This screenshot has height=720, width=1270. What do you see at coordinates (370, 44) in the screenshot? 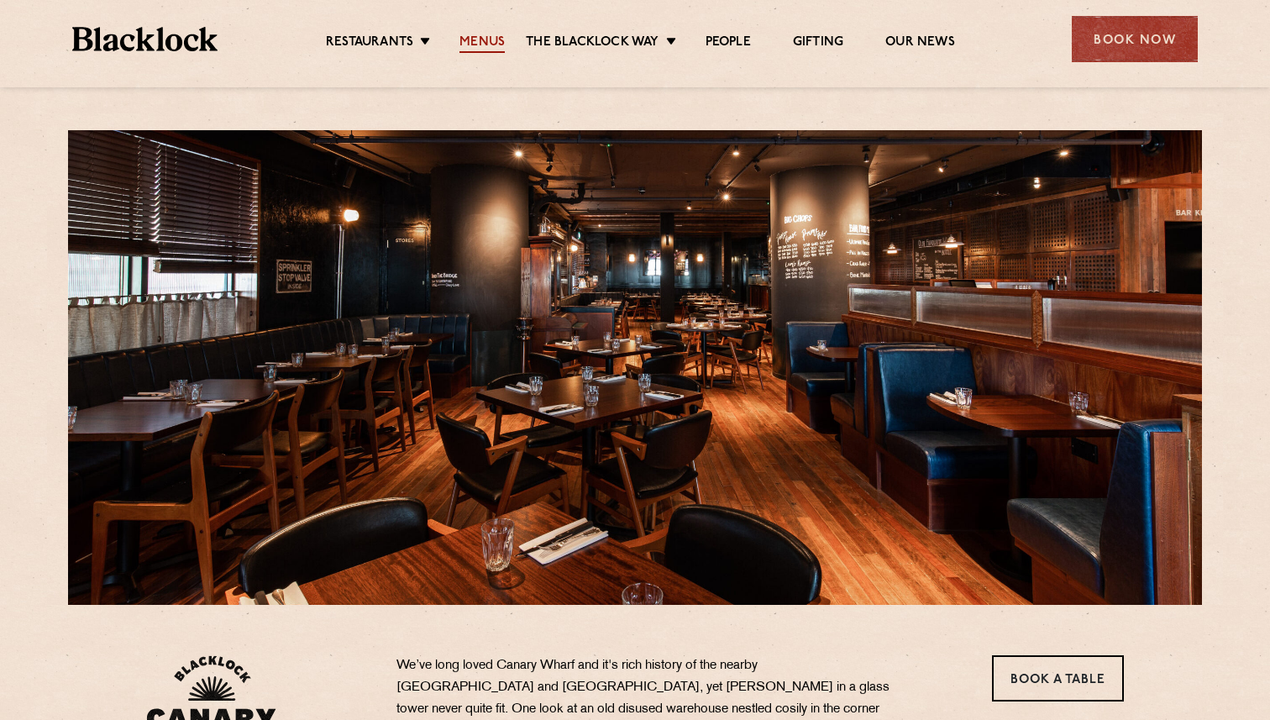
I see `a: Restaurants` at bounding box center [370, 44].